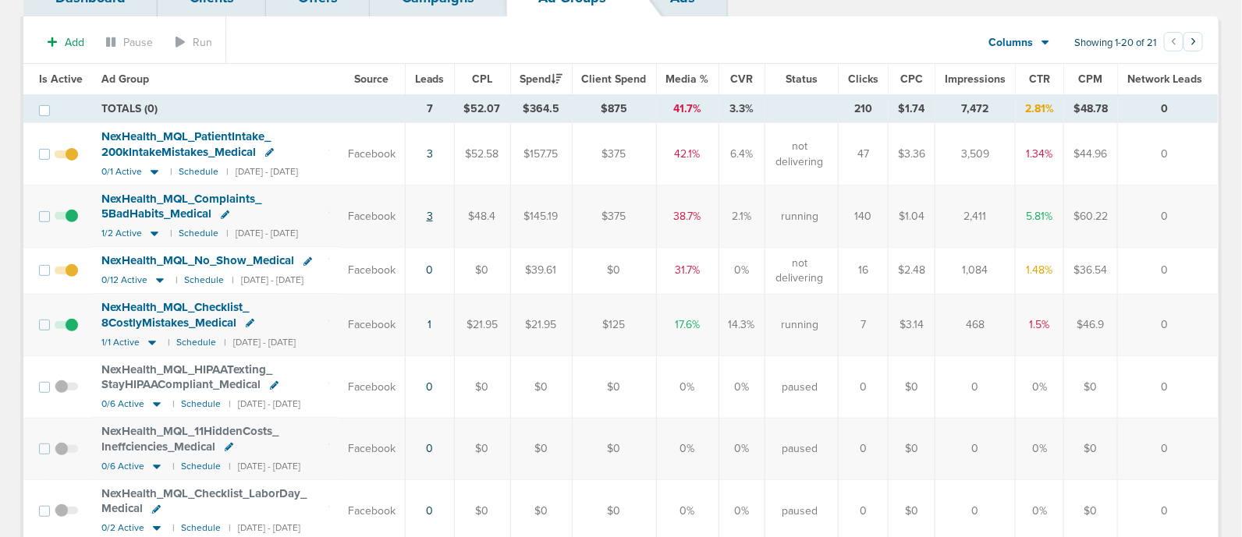 The width and height of the screenshot is (1242, 537). Describe the element at coordinates (614, 79) in the screenshot. I see `span: Client Spend` at that location.